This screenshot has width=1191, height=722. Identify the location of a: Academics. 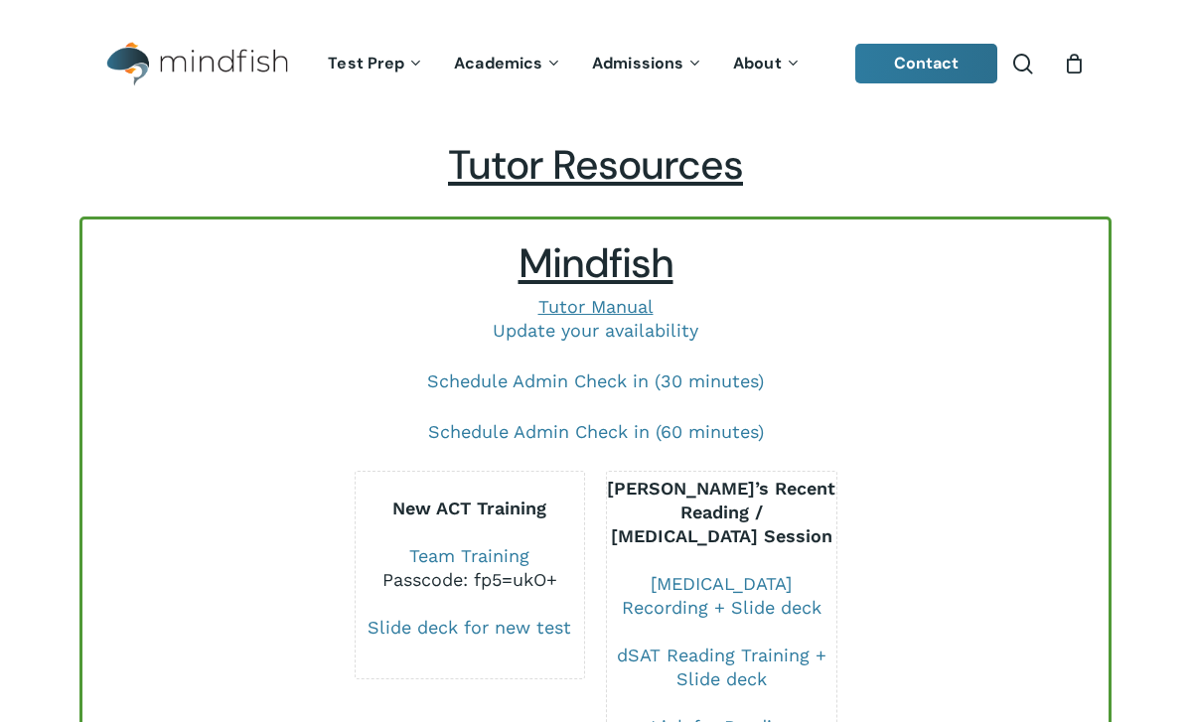
(507, 64).